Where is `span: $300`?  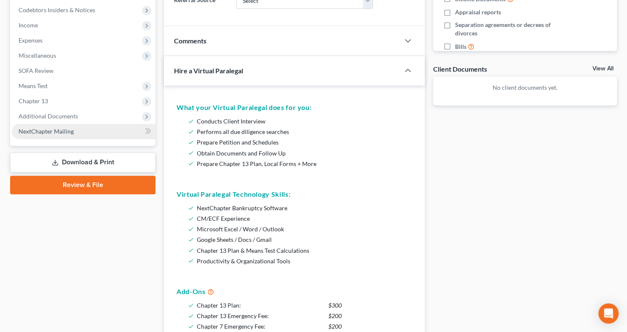 span: $300 is located at coordinates (335, 305).